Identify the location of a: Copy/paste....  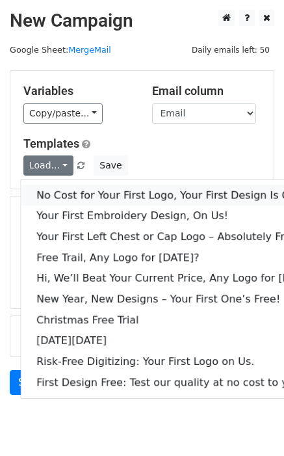
(63, 113).